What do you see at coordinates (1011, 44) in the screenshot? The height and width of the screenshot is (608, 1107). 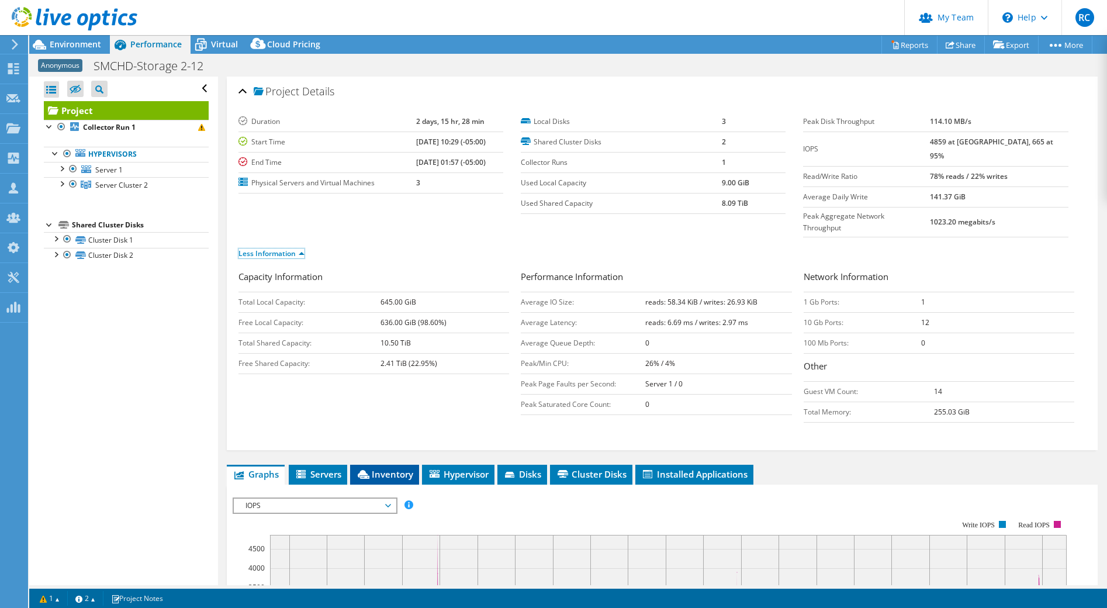 I see `a: Export` at bounding box center [1011, 44].